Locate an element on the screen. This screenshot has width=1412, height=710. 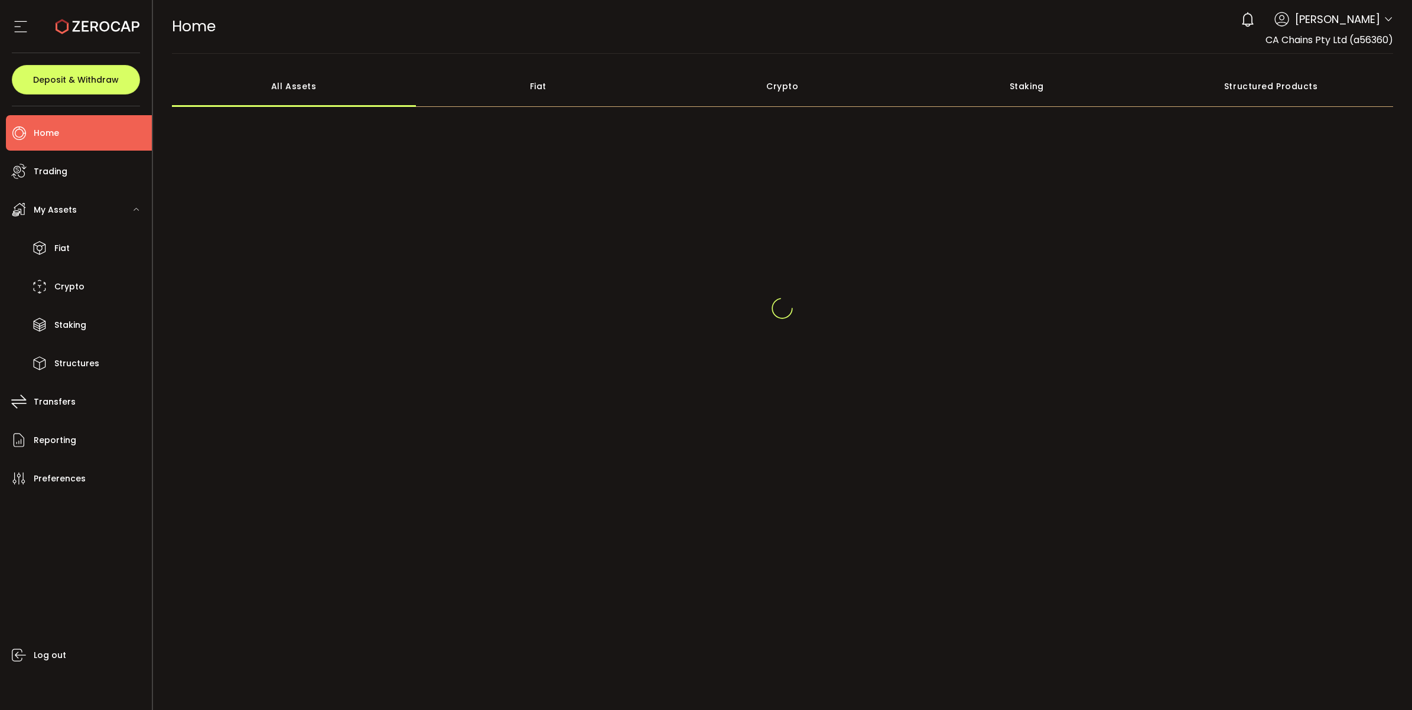
span: Reporting is located at coordinates (55, 440).